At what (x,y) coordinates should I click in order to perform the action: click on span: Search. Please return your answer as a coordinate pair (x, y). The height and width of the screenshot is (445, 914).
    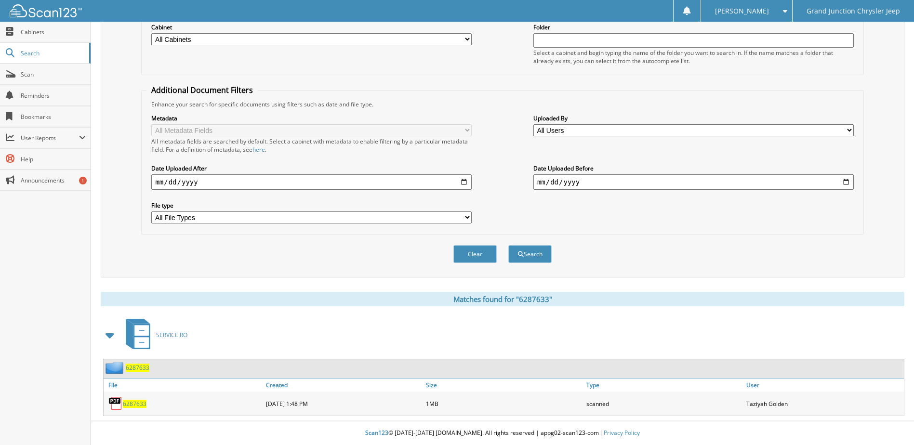
    Looking at the image, I should click on (53, 53).